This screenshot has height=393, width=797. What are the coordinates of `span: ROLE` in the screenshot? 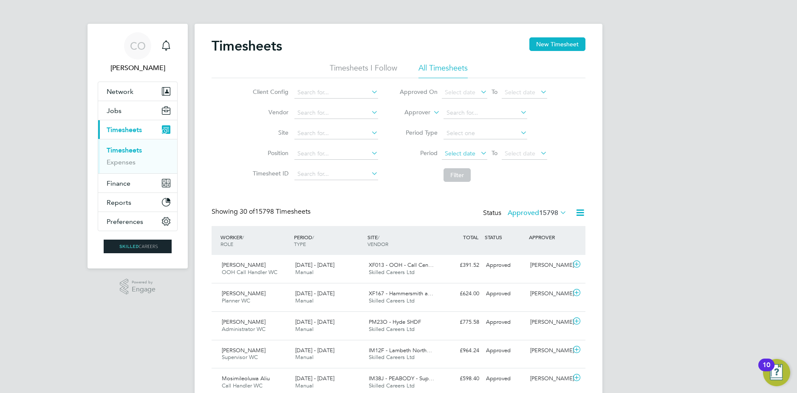 It's located at (227, 244).